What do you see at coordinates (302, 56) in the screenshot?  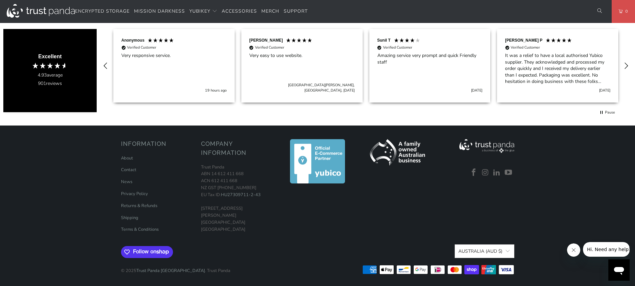 I see `div: Very easy to use website.` at bounding box center [302, 56].